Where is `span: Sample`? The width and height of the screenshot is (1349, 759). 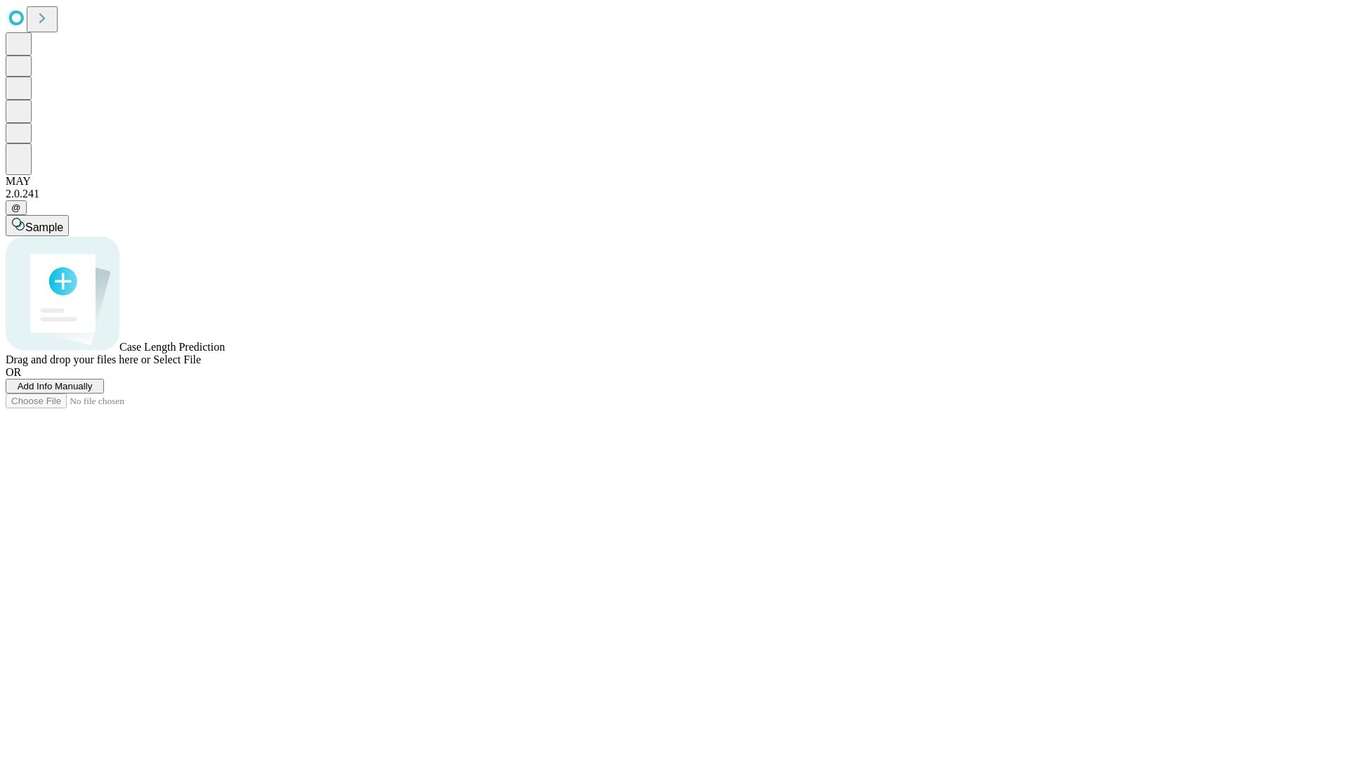
span: Sample is located at coordinates (44, 227).